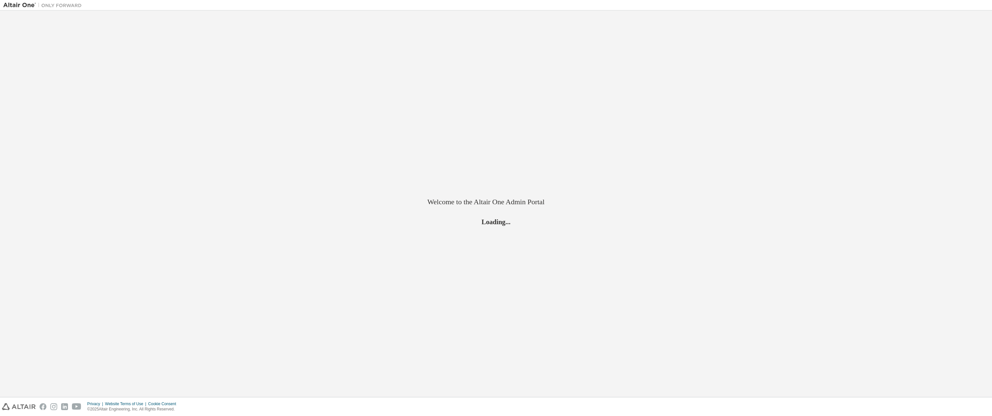 This screenshot has height=416, width=992. Describe the element at coordinates (54, 406) in the screenshot. I see `img: instagram.svg` at that location.